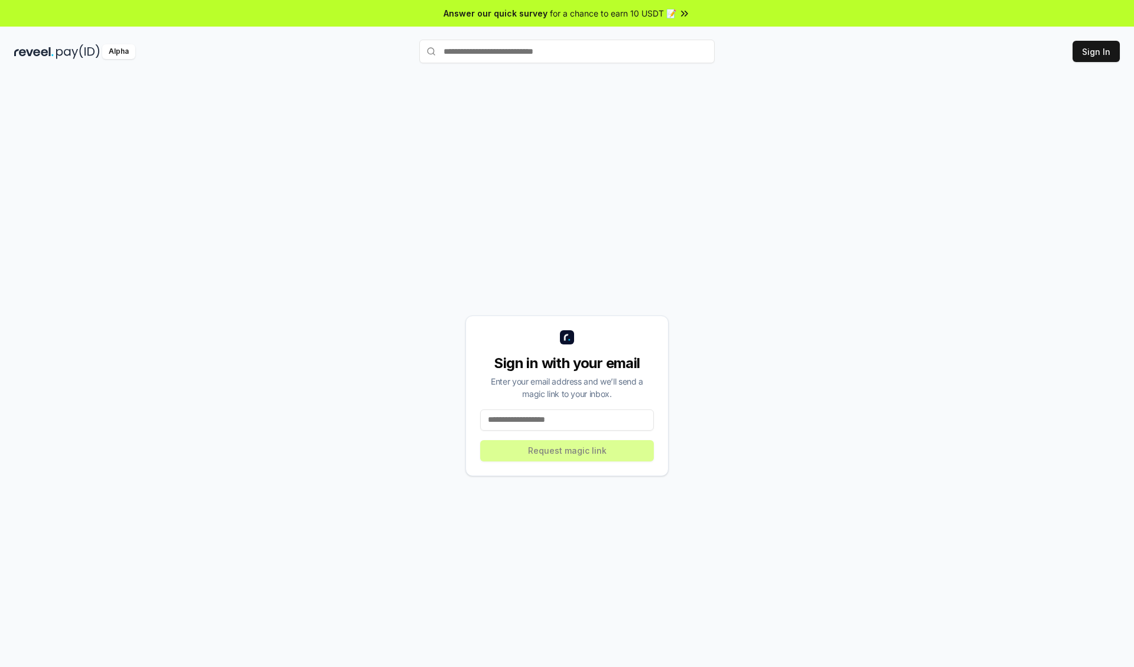 This screenshot has width=1134, height=667. I want to click on button: Sign In, so click(1097, 51).